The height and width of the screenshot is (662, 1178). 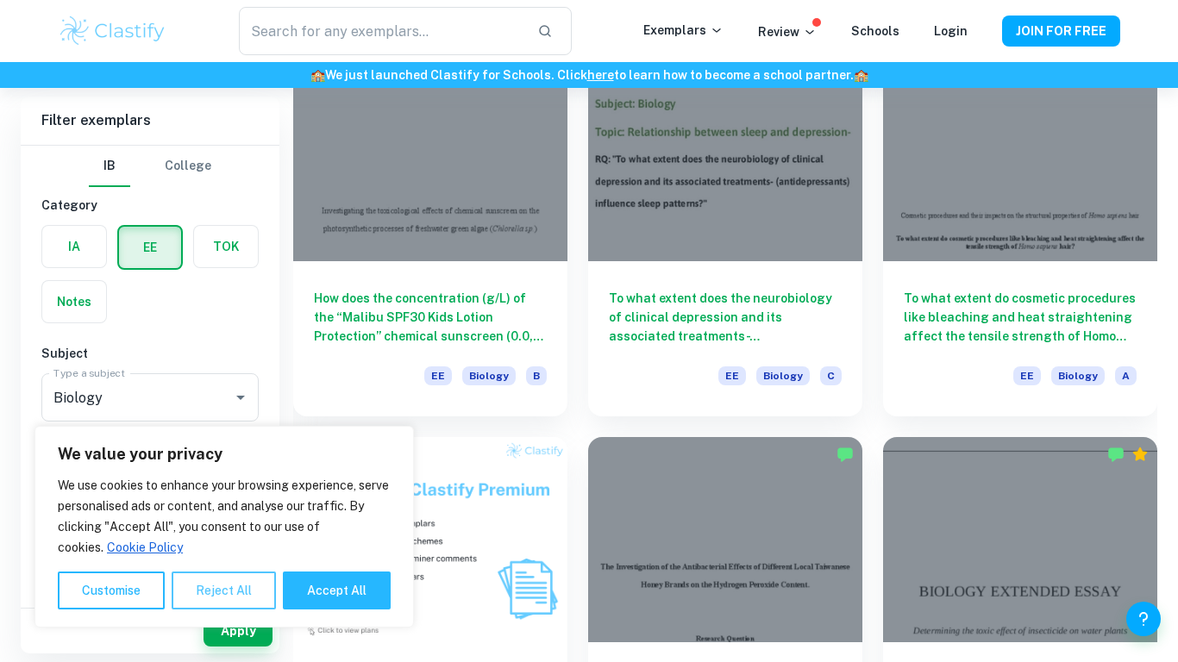 I want to click on p: We value your privacy, so click(x=224, y=454).